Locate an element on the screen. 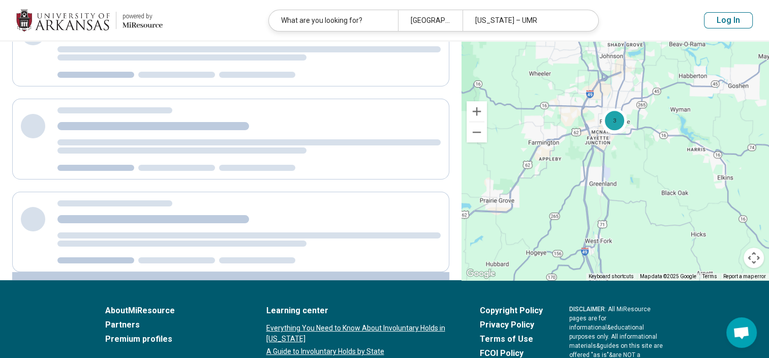 The height and width of the screenshot is (358, 769). button: Map camera controls is located at coordinates (754, 258).